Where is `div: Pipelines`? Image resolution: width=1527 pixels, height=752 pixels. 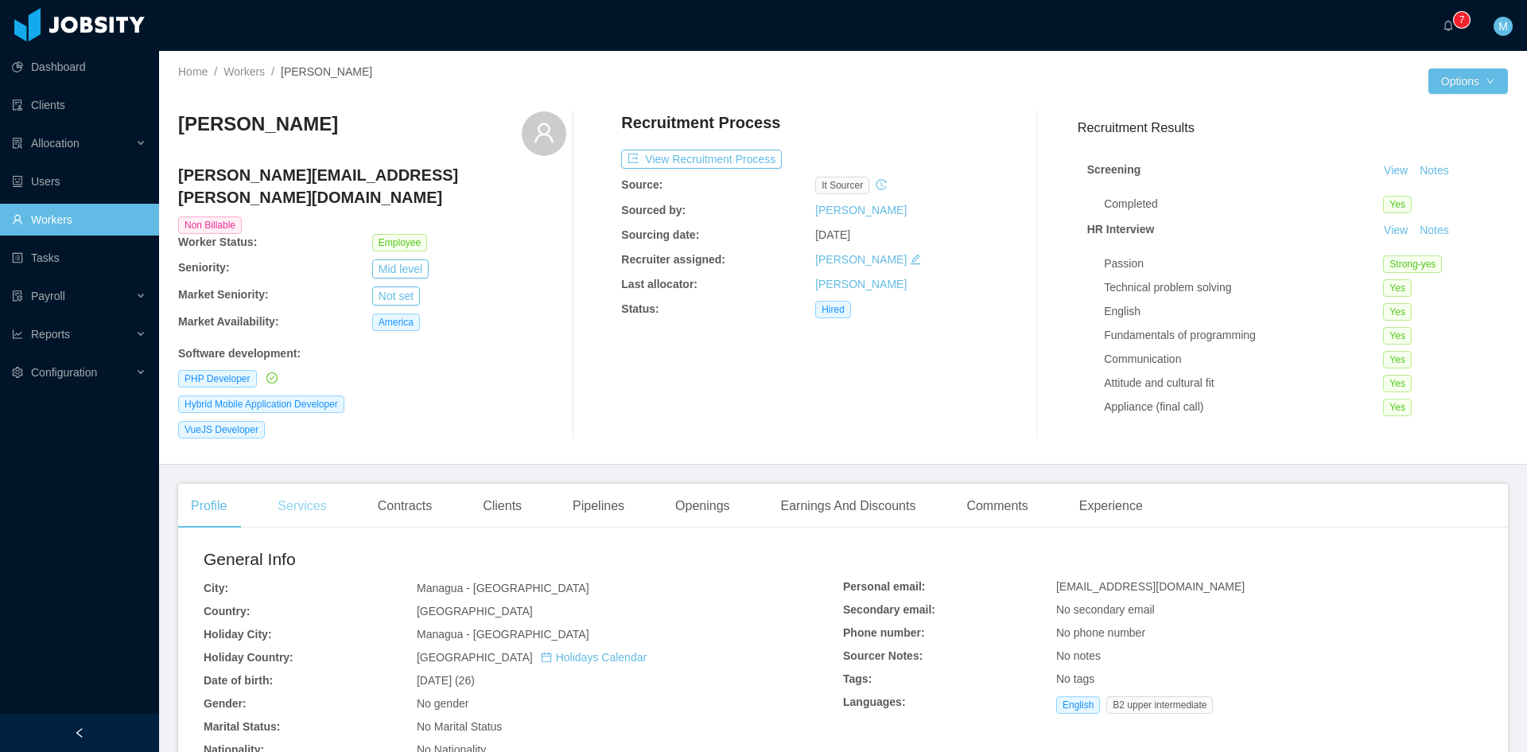 div: Pipelines is located at coordinates (598, 506).